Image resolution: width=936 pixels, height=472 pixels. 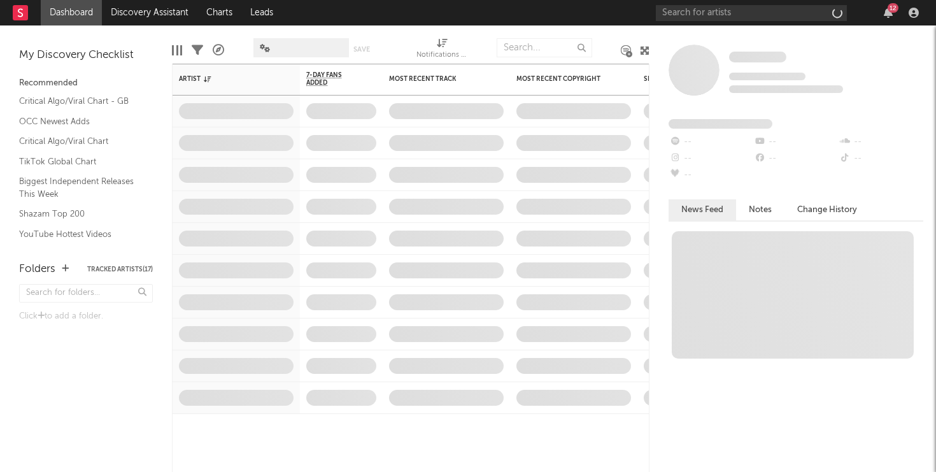 What do you see at coordinates (80, 234) in the screenshot?
I see `a: YouTube Hottest Videos` at bounding box center [80, 234].